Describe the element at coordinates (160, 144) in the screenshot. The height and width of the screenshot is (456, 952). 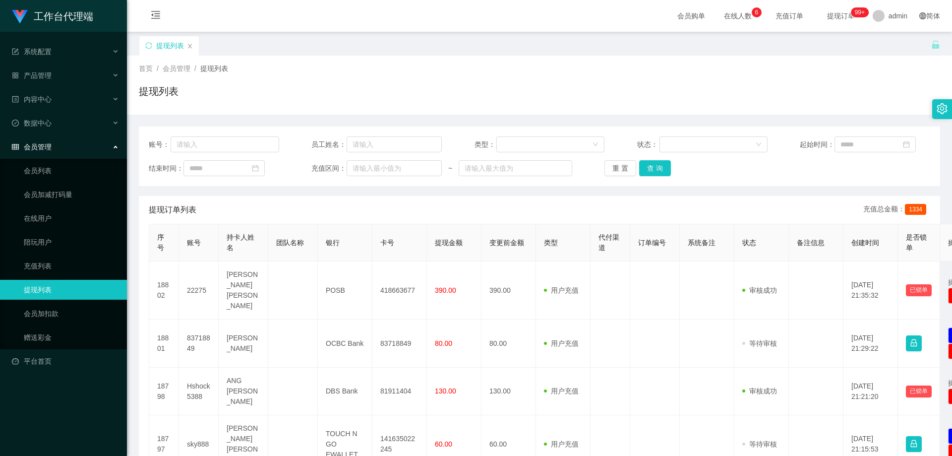
I see `span: 账号：` at that location.